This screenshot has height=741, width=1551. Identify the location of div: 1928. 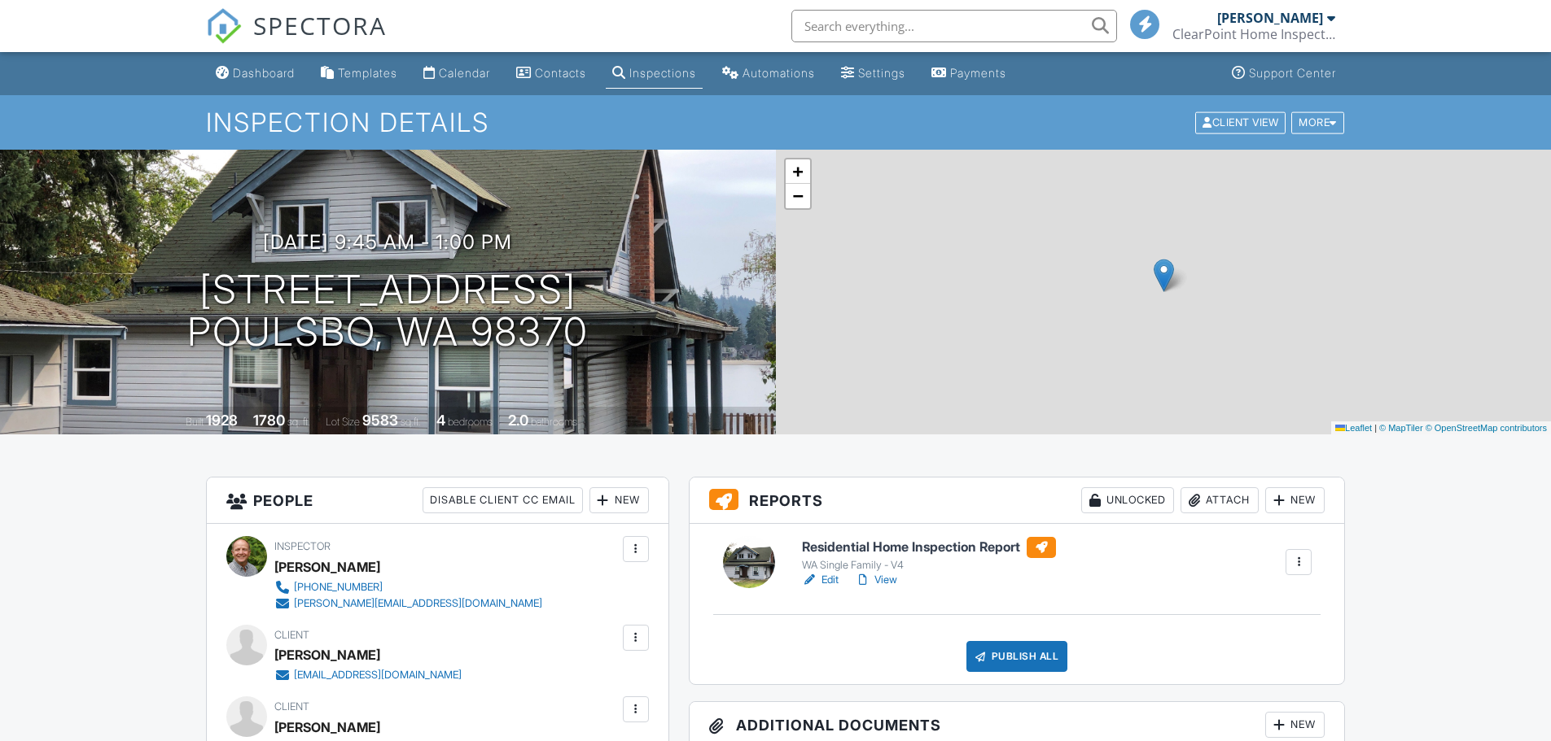
(221, 420).